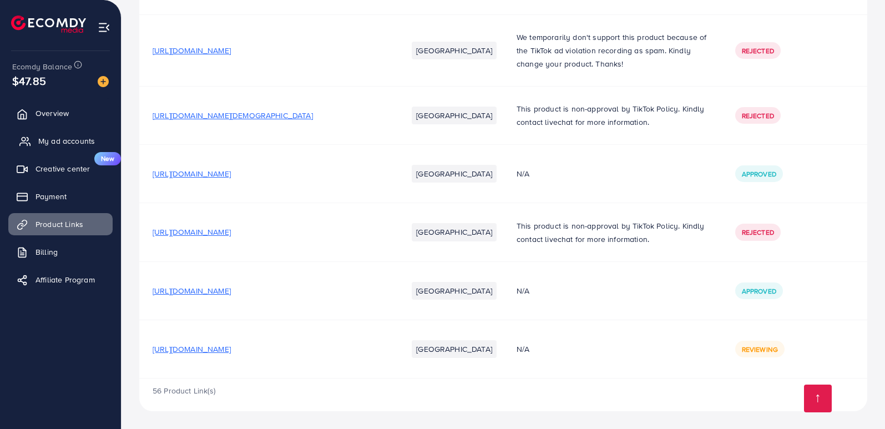  What do you see at coordinates (108, 159) in the screenshot?
I see `span: New` at bounding box center [108, 159].